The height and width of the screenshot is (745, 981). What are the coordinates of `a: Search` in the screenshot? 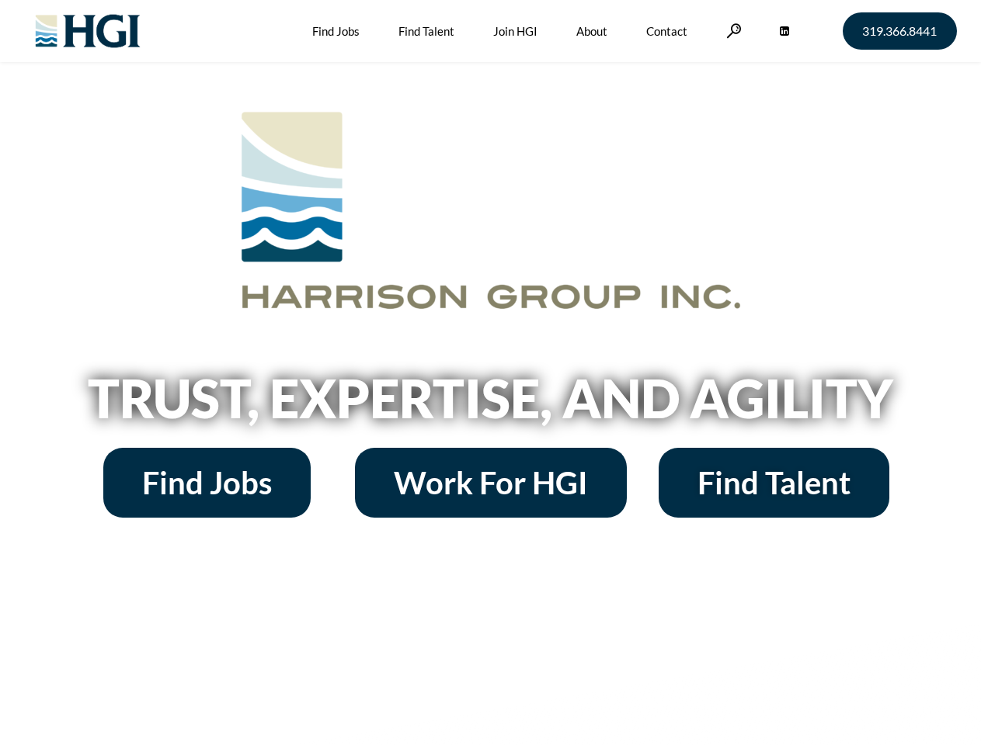 It's located at (734, 30).